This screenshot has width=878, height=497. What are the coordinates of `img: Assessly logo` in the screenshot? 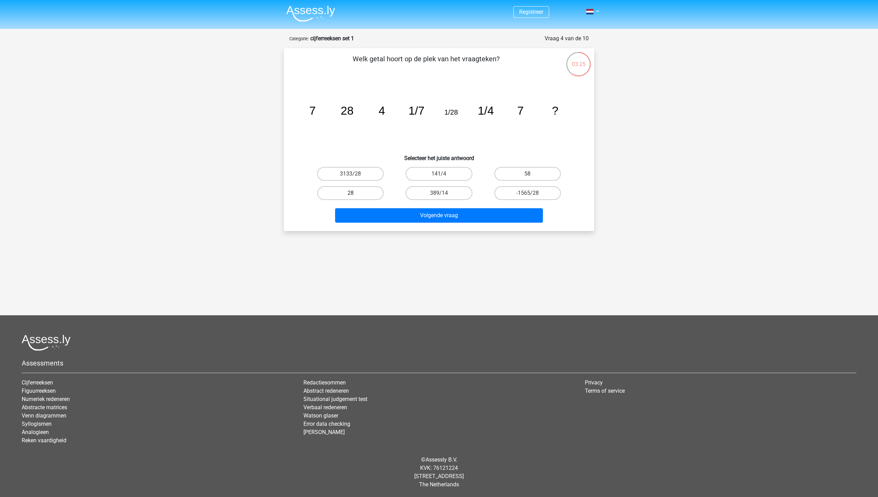 It's located at (46, 342).